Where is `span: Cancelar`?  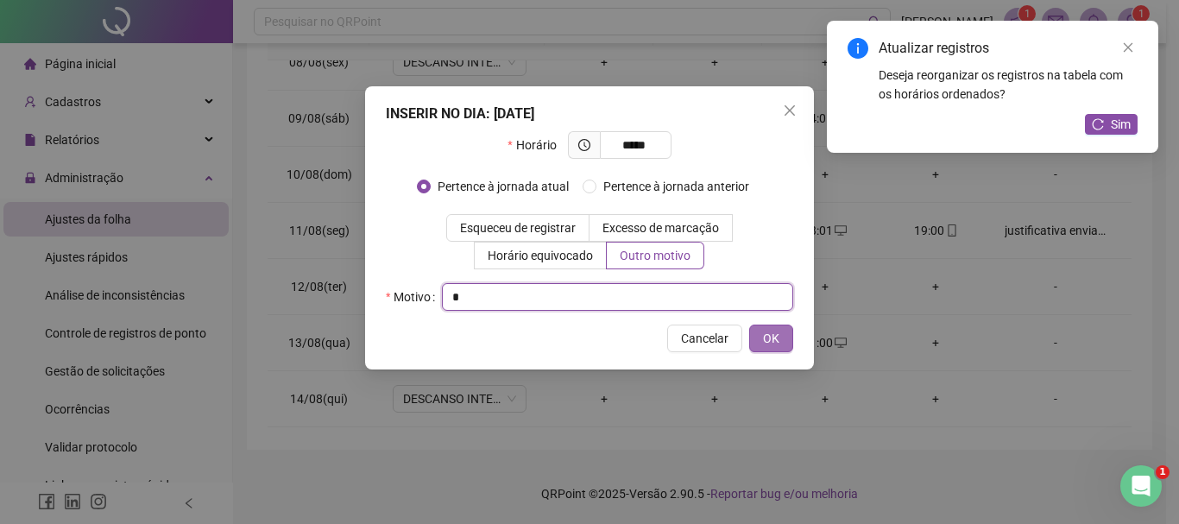 span: Cancelar is located at coordinates (704, 338).